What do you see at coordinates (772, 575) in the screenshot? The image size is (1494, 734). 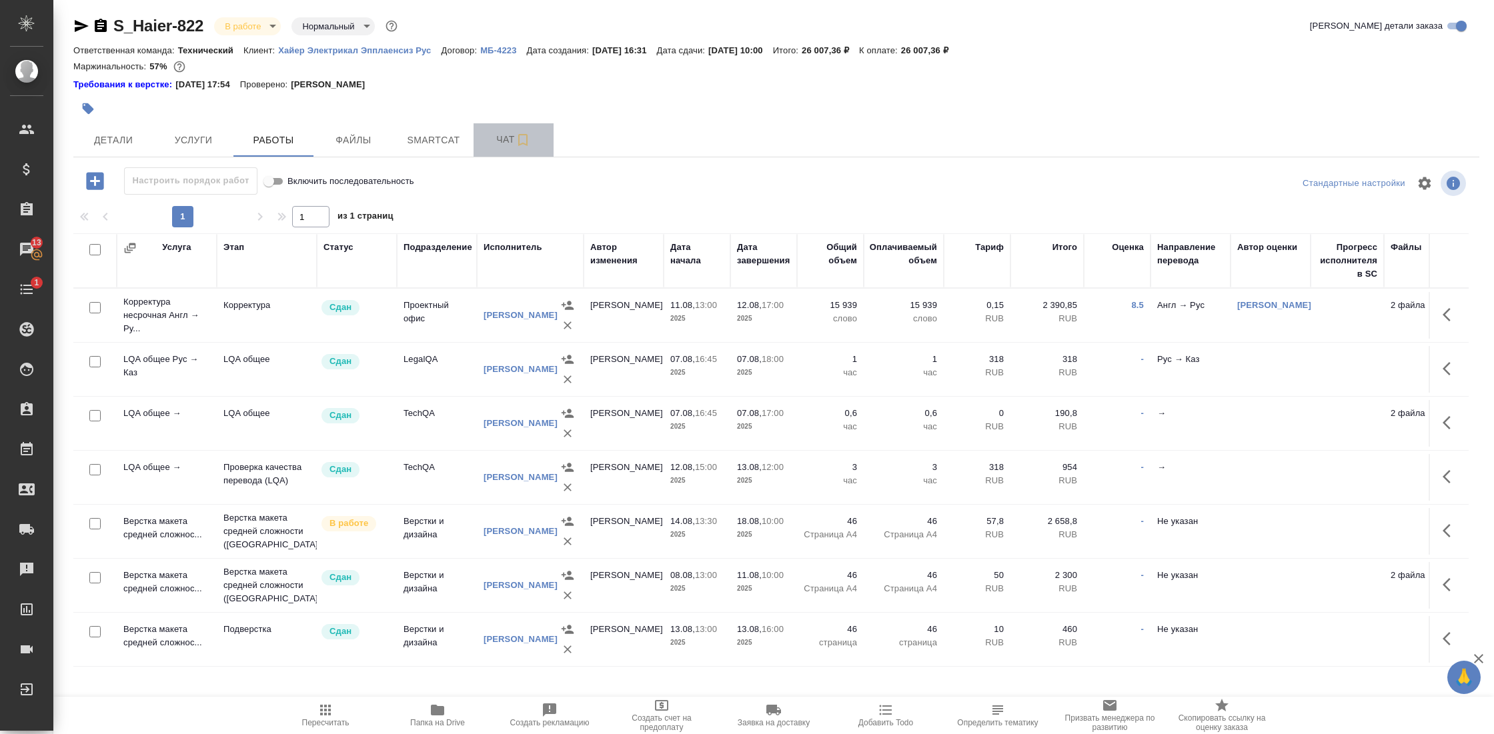 I see `p: 10:00` at bounding box center [772, 575].